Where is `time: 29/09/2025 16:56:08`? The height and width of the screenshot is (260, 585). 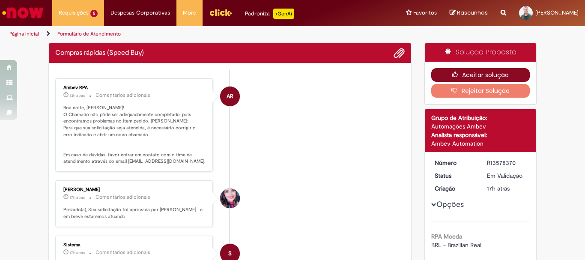
time: 29/09/2025 16:56:08 is located at coordinates (498, 188).